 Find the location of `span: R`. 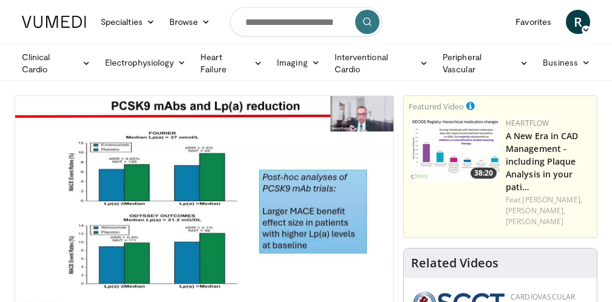

span: R is located at coordinates (578, 22).